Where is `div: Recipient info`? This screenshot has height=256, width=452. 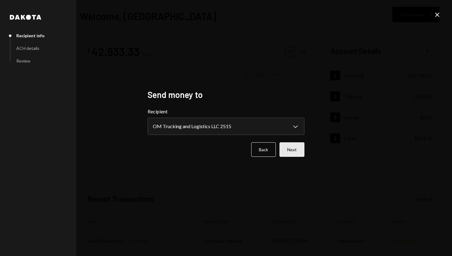 div: Recipient info is located at coordinates (30, 35).